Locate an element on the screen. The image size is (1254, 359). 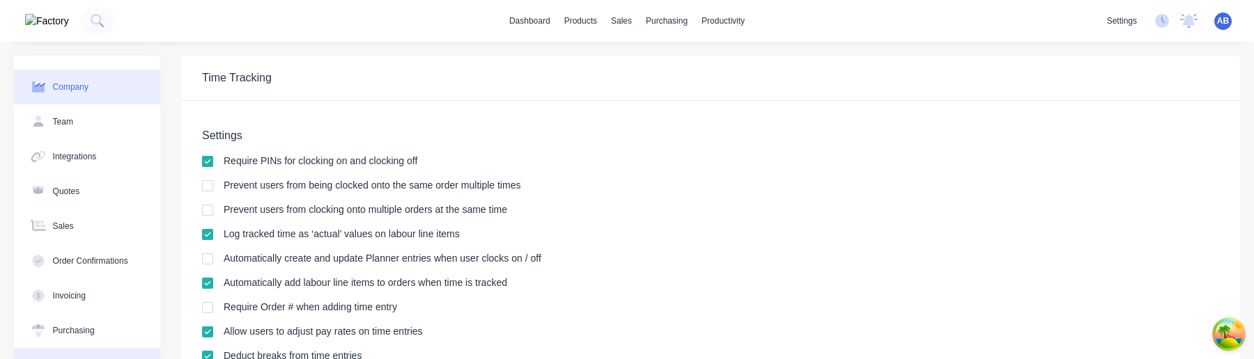
div: Sales is located at coordinates (63, 226).